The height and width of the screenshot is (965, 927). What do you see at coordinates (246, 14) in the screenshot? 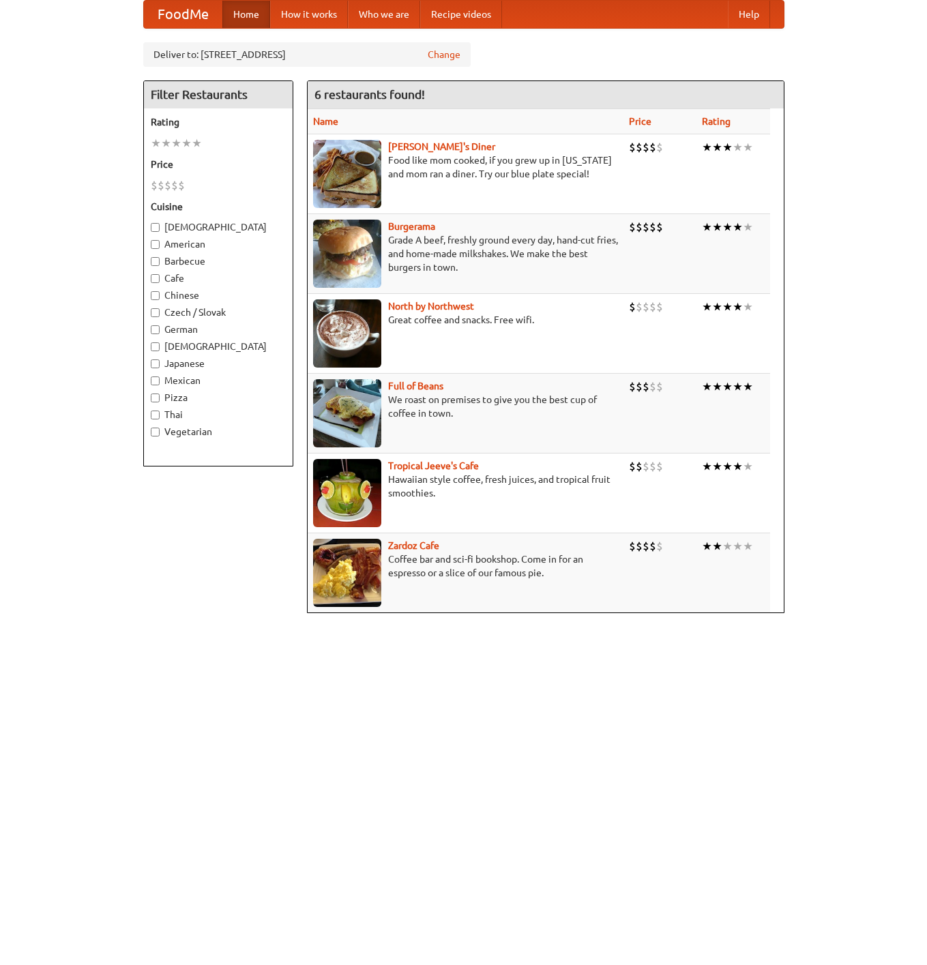
I see `a: Home` at bounding box center [246, 14].